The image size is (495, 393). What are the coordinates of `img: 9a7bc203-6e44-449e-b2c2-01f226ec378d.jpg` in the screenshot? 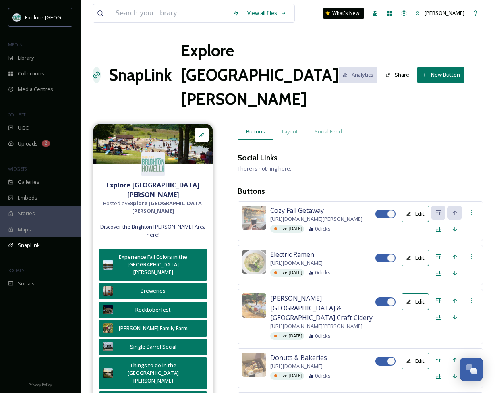 It's located at (108, 310).